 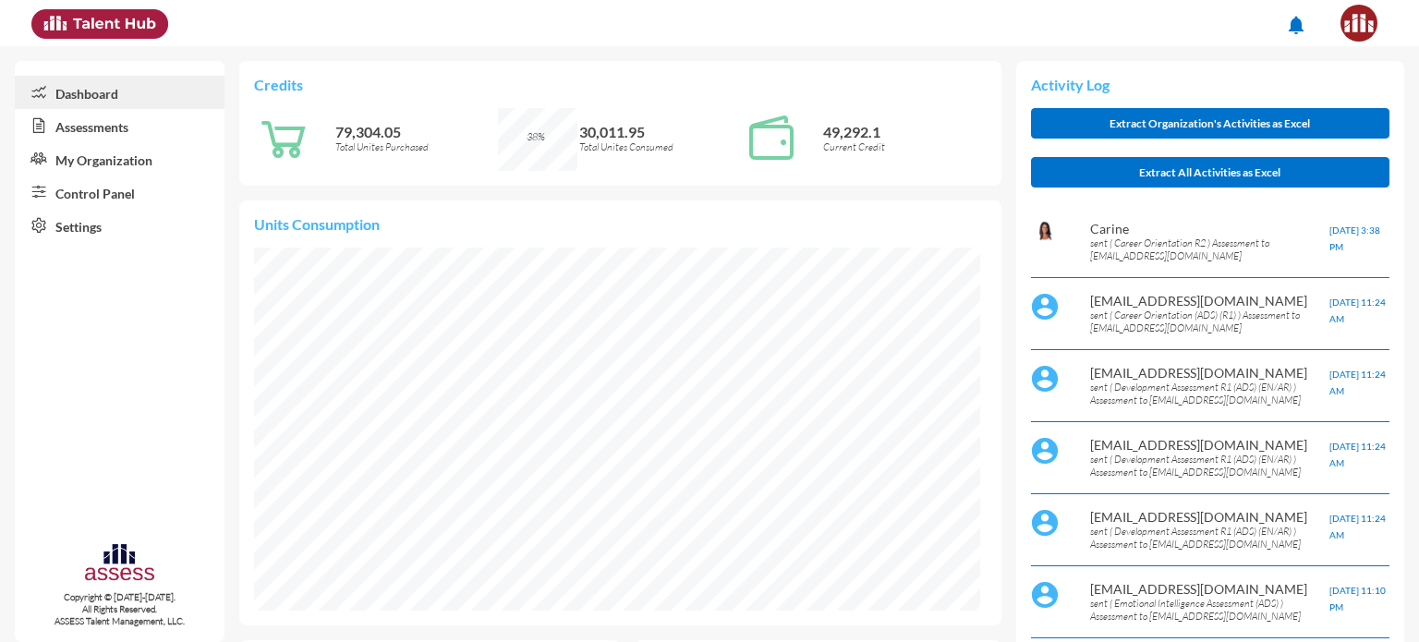 I want to click on button: Extract All Activities as Excel, so click(x=1210, y=172).